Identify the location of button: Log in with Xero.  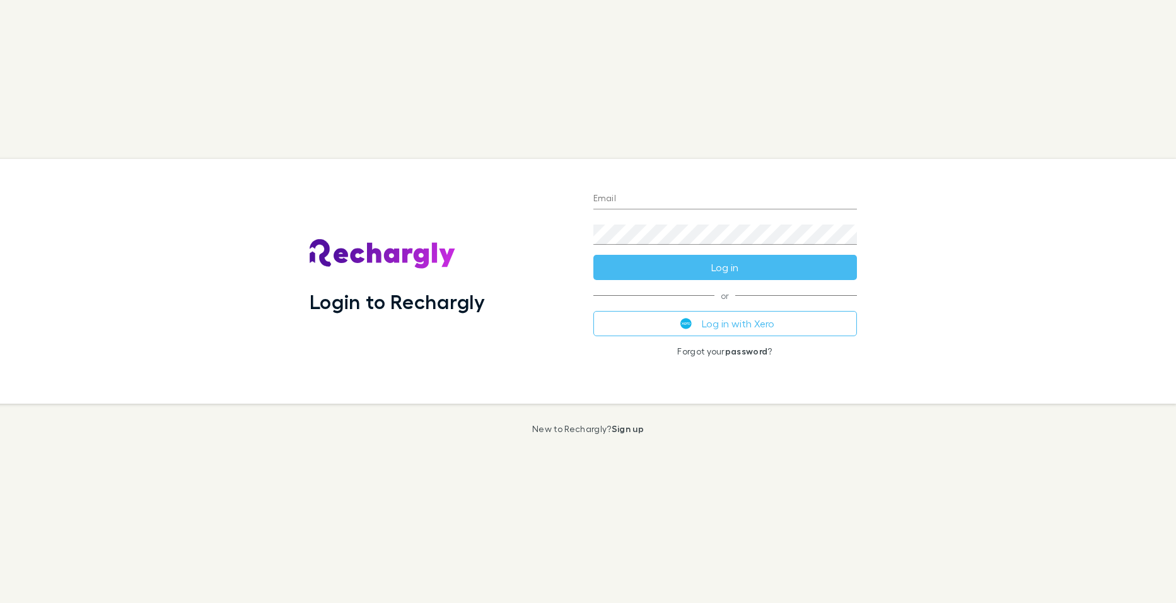
(725, 323).